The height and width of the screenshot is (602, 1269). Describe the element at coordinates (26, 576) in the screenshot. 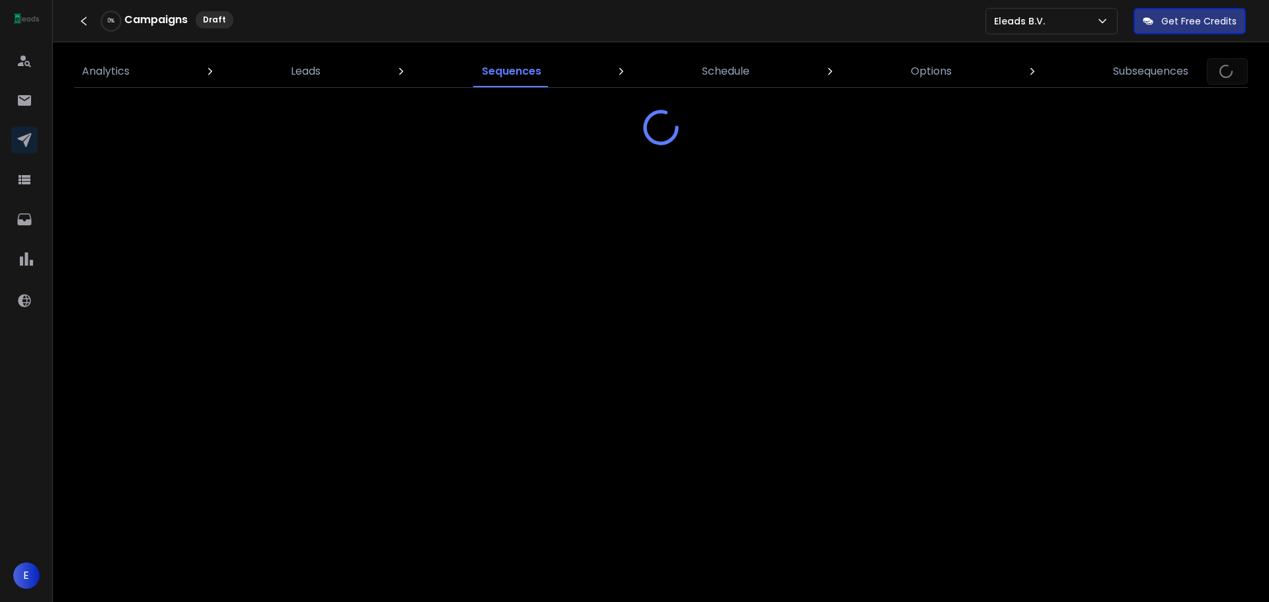

I see `span: E` at that location.